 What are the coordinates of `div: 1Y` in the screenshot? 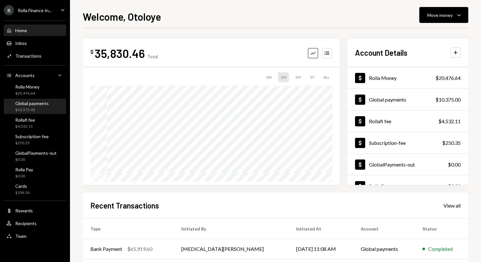 It's located at (312, 77).